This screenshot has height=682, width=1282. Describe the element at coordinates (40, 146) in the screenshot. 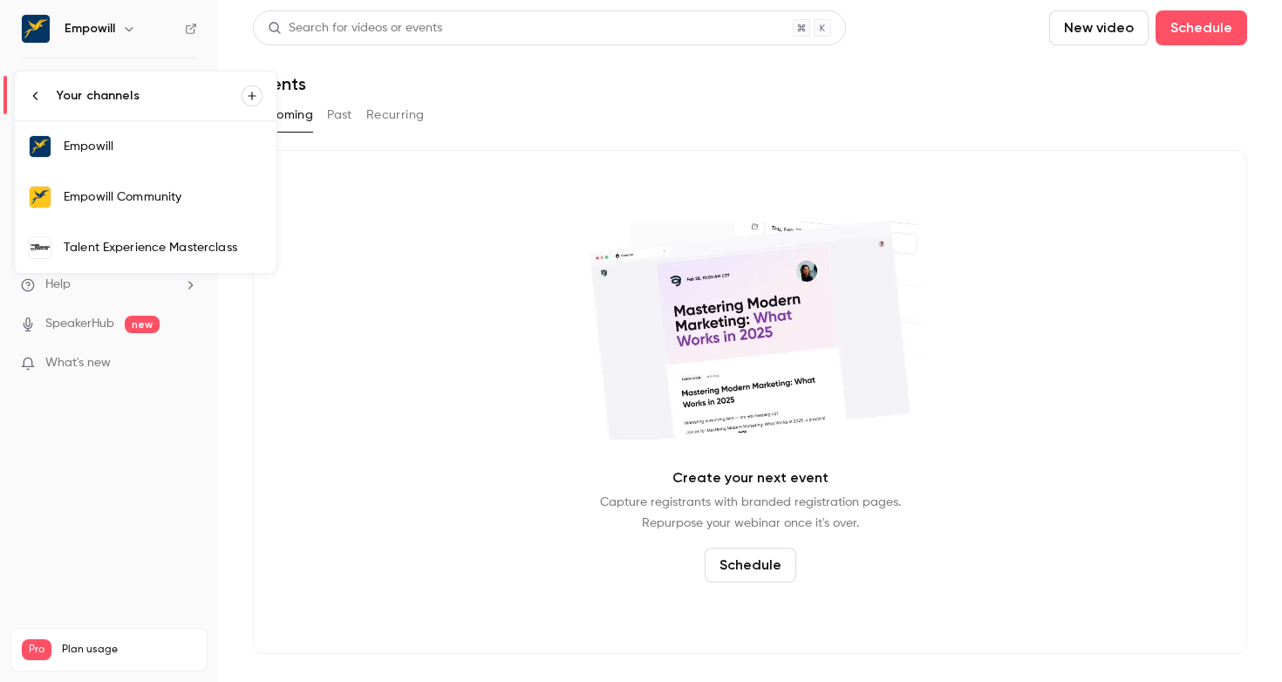

I see `img: Empowill` at that location.